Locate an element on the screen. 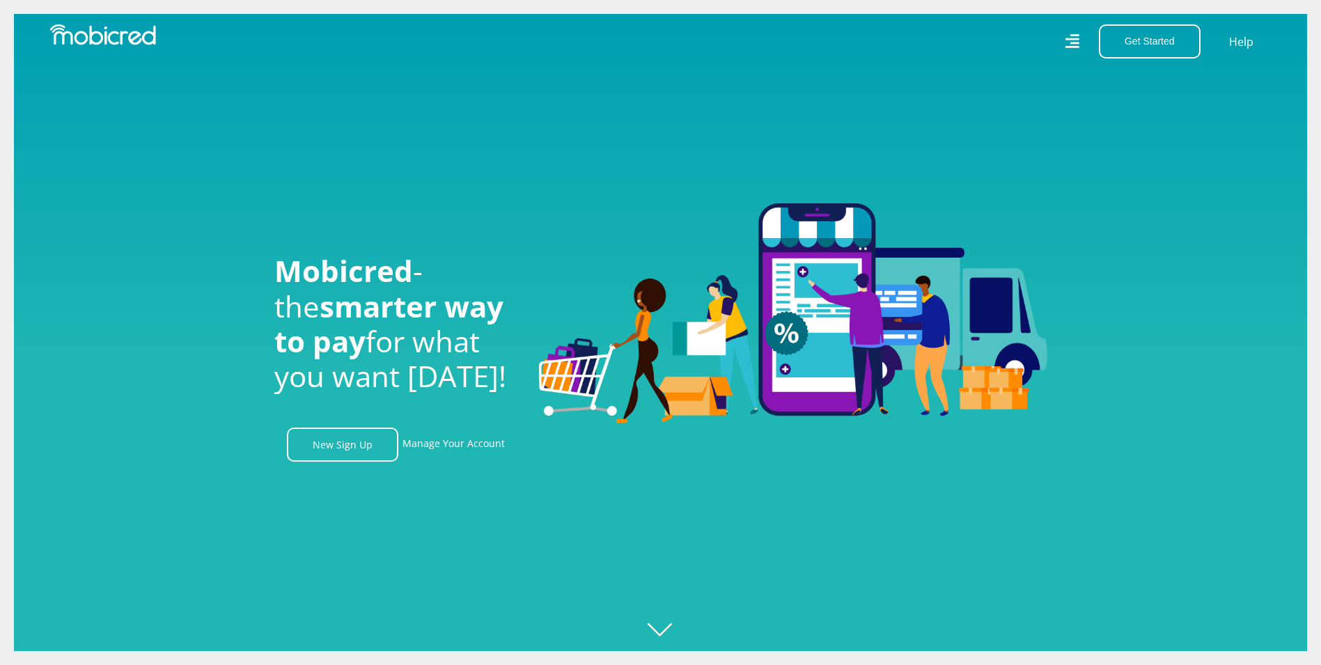 The width and height of the screenshot is (1321, 665). span: smarter way to pay is located at coordinates (389, 323).